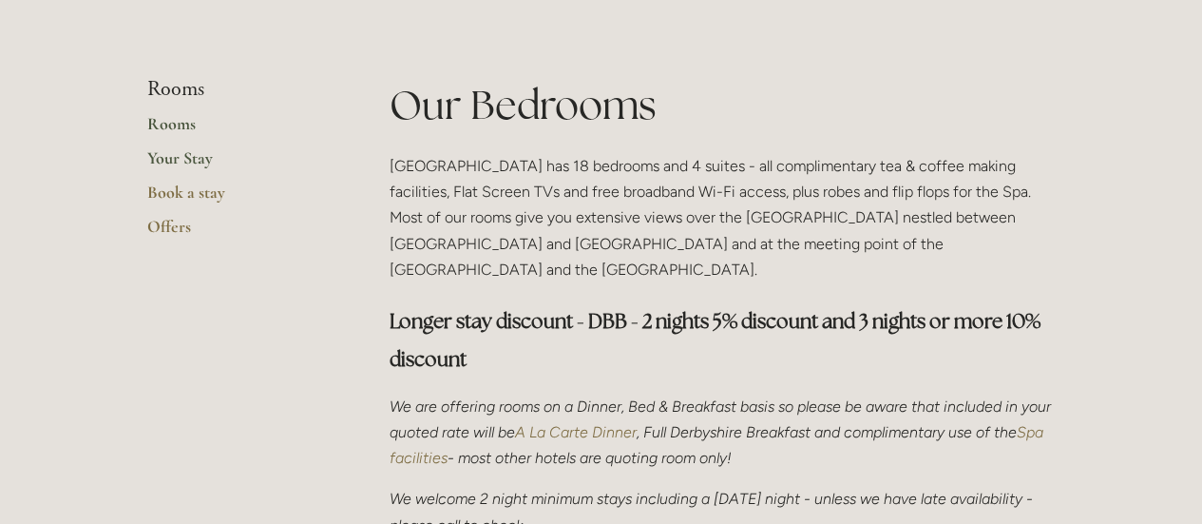  I want to click on li: Rooms, so click(238, 89).